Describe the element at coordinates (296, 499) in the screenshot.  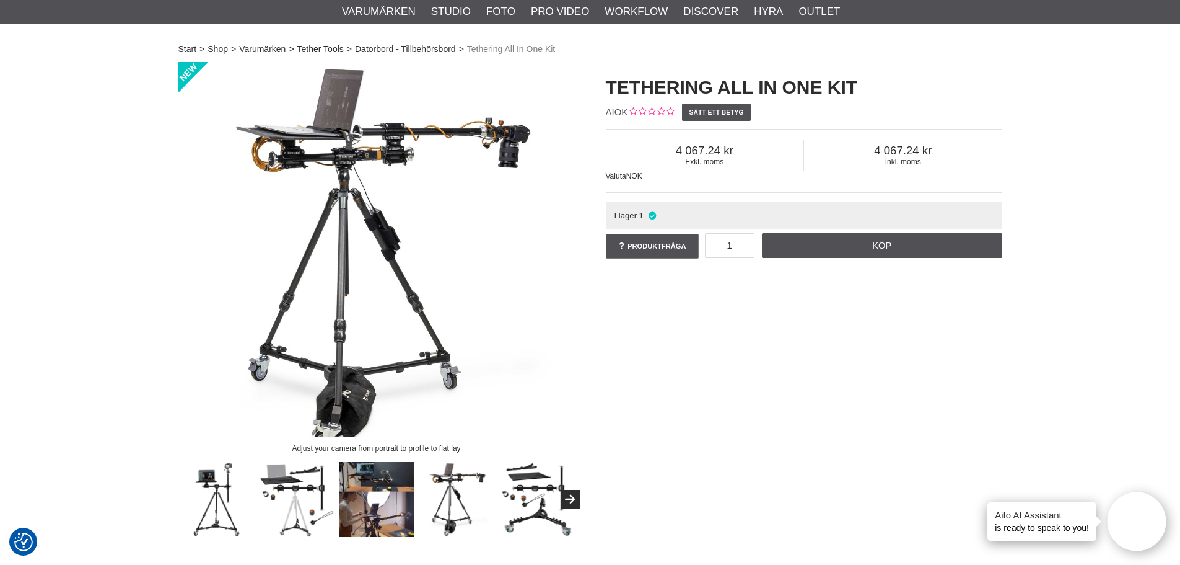
I see `img: Tethering All In One Kit (tripod not included)` at that location.